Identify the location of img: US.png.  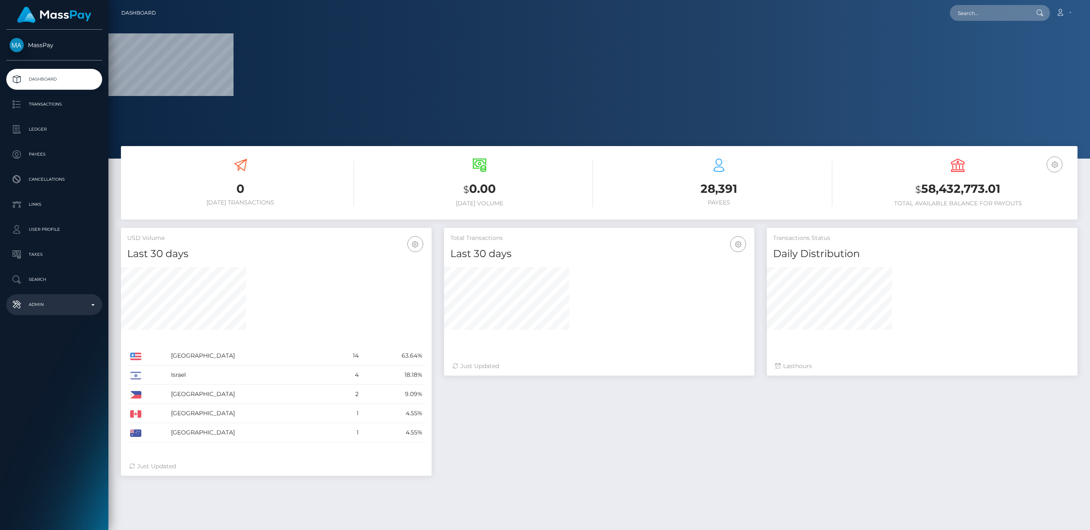
(136, 356).